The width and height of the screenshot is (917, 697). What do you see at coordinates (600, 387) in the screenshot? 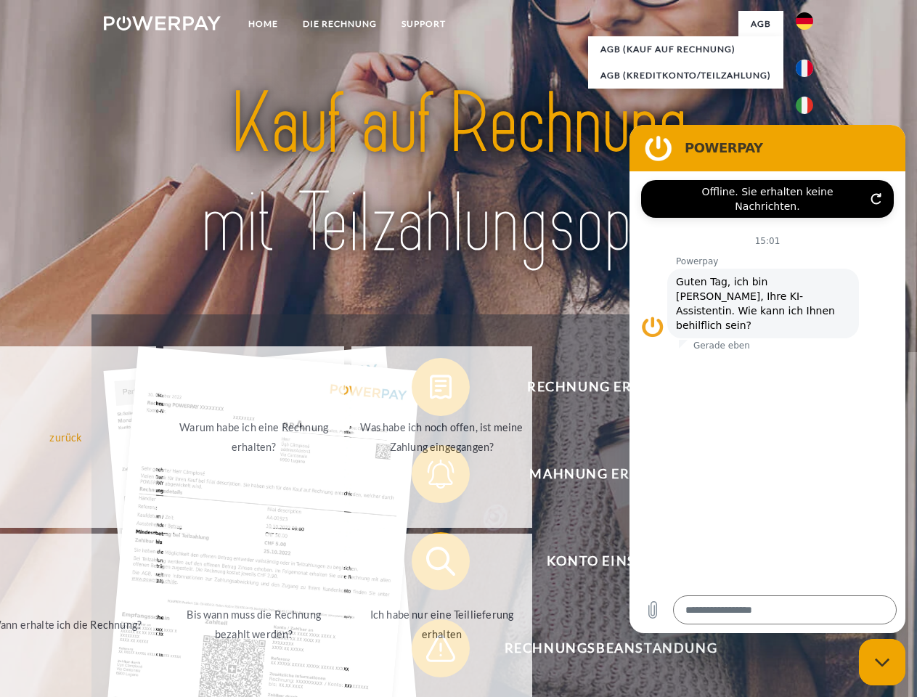
I see `button: Rechnung erhalten?` at bounding box center [600, 387].